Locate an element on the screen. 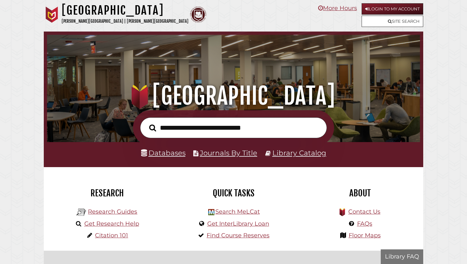  a: Library Catalog is located at coordinates (300, 153).